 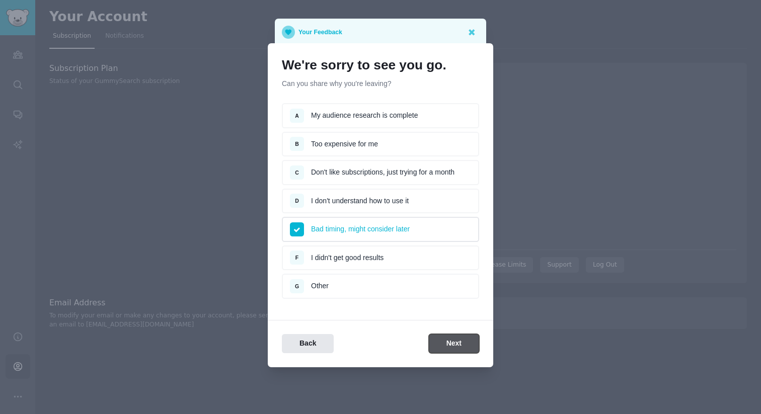 What do you see at coordinates (380, 84) in the screenshot?
I see `p: Can you share why you're leaving?` at bounding box center [380, 84].